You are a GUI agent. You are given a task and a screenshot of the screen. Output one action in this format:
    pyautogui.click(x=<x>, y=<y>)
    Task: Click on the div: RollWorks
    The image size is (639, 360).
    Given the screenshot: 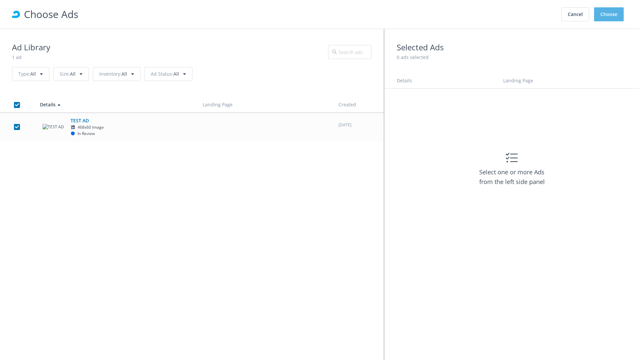 What is the action you would take?
    pyautogui.click(x=16, y=14)
    